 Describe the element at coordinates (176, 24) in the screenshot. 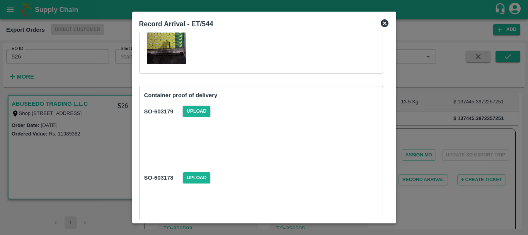

I see `b: Record Arrival - ET/544` at that location.